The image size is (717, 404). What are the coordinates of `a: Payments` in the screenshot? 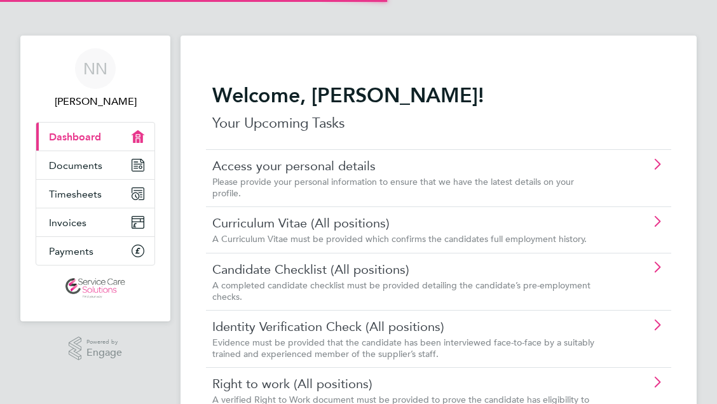 It's located at (95, 251).